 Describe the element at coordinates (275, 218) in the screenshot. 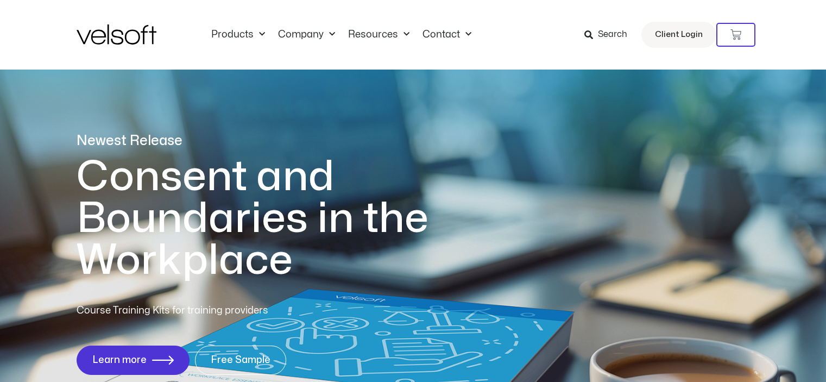

I see `h1: Consent and Boundaries in the Workplace` at that location.